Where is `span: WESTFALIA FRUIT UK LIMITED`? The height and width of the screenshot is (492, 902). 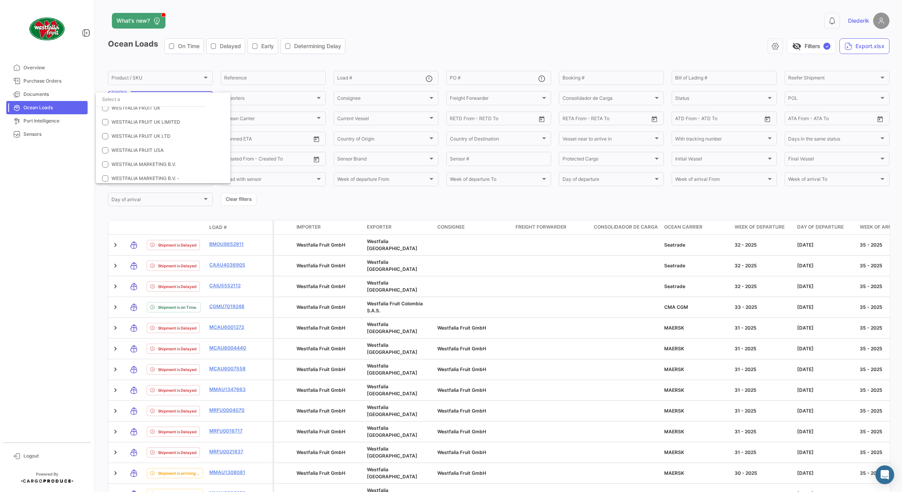
span: WESTFALIA FRUIT UK LIMITED is located at coordinates (146, 122).